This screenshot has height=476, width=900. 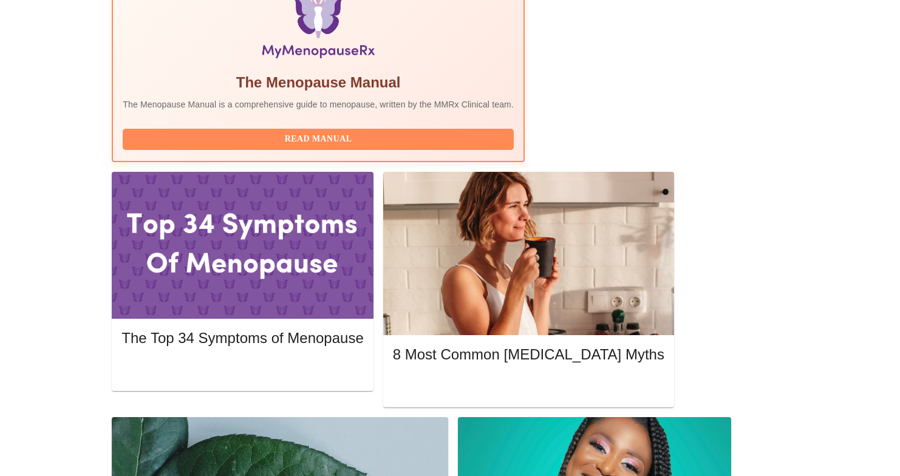 I want to click on button: Read Manual, so click(x=318, y=139).